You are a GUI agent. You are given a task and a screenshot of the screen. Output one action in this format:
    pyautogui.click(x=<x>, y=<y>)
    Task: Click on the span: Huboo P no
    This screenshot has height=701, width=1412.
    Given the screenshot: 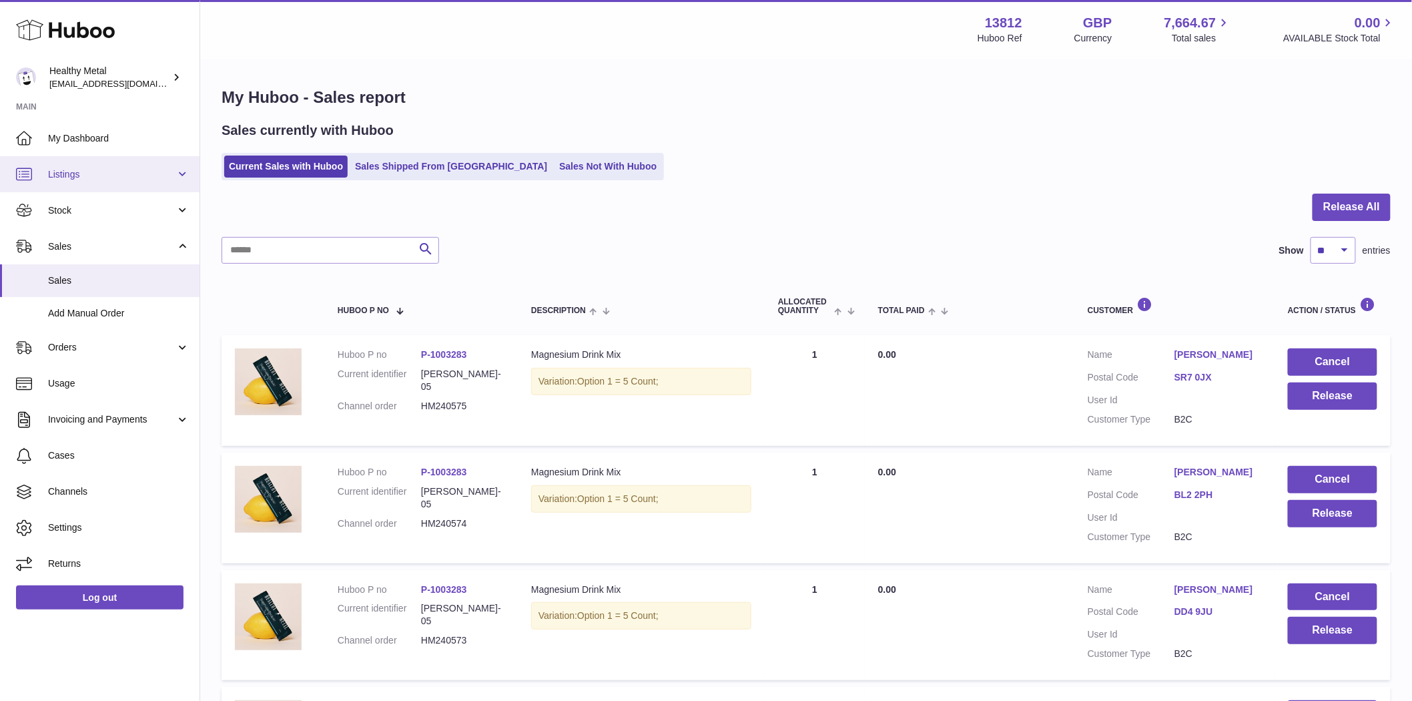 What is the action you would take?
    pyautogui.click(x=363, y=310)
    